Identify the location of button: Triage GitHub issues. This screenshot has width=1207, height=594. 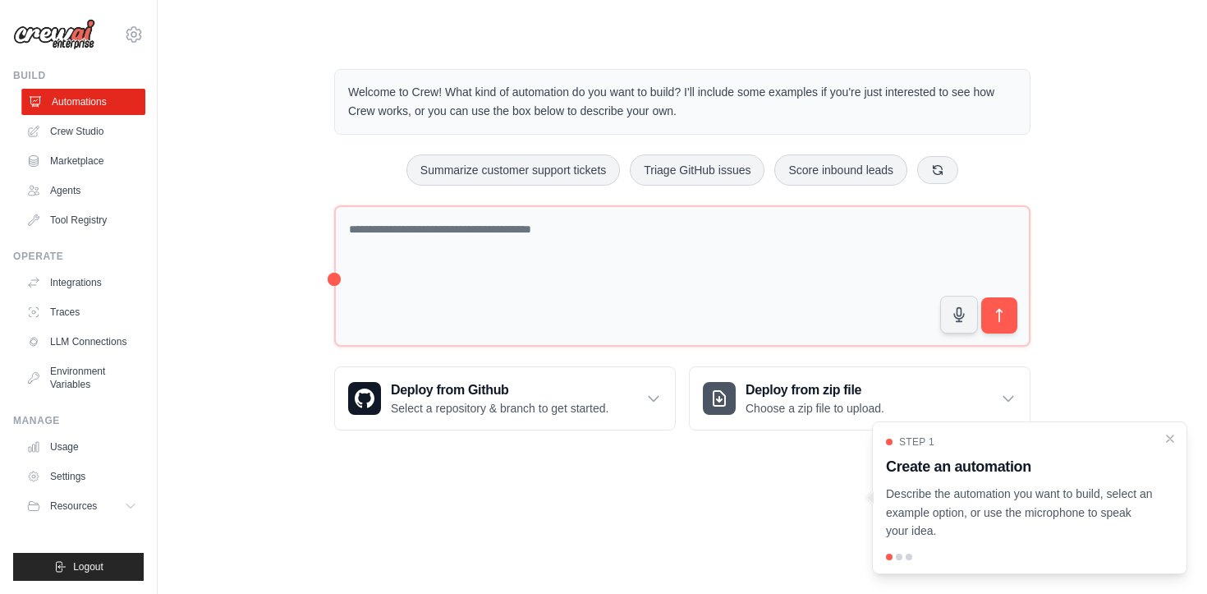
(697, 170).